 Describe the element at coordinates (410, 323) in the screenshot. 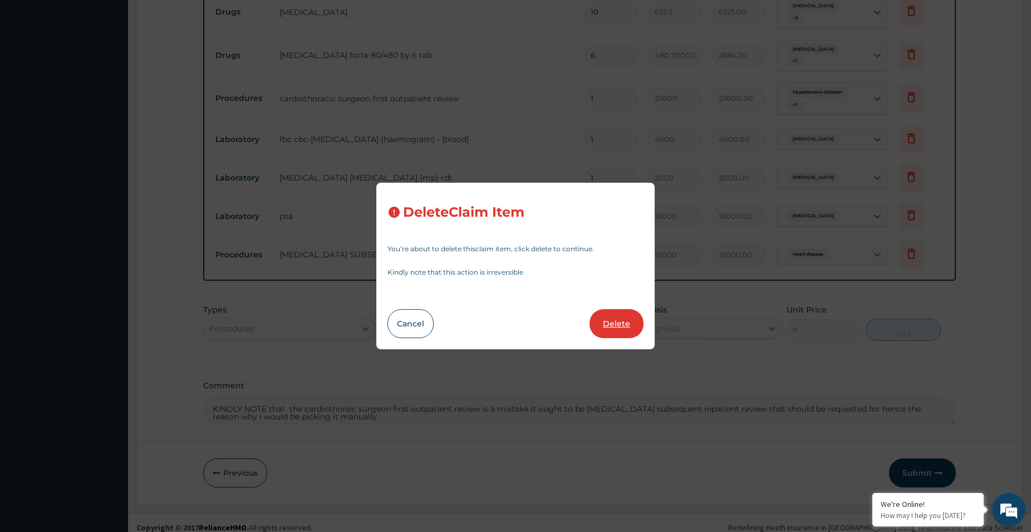

I see `button: Cancel` at that location.